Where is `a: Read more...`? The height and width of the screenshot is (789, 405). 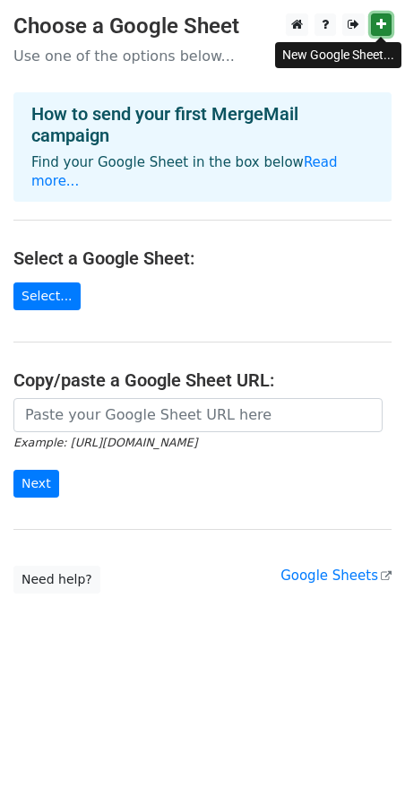 a: Read more... is located at coordinates (185, 171).